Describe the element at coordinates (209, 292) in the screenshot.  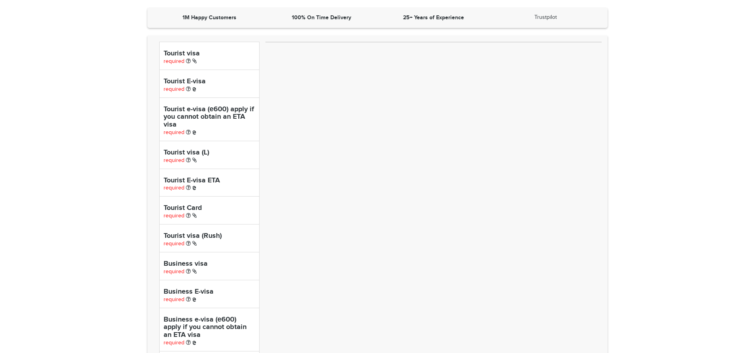
I see `h4: Business E-visa` at that location.